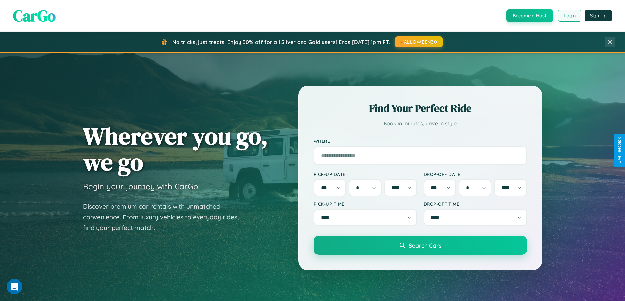 The image size is (625, 301). What do you see at coordinates (425, 246) in the screenshot?
I see `span: Search Cars` at bounding box center [425, 246].